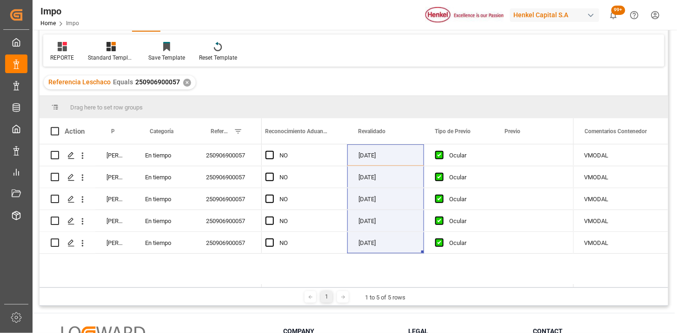  I want to click on div: 1 to 5 of 5 rows, so click(385, 297).